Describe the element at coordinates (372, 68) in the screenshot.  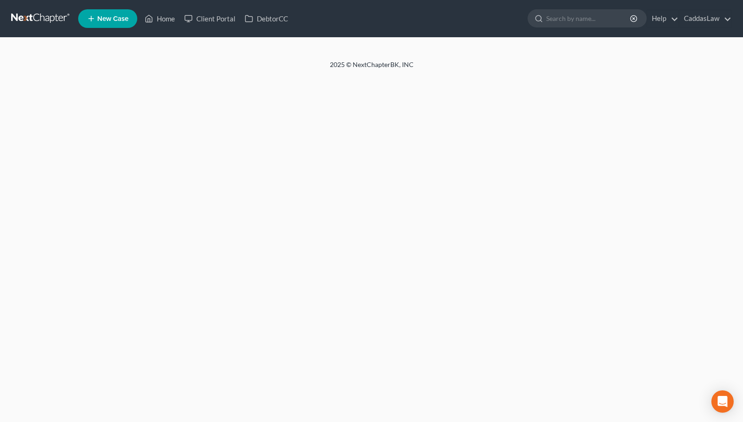
I see `div: 2025 © NextChapterBK, INC` at that location.